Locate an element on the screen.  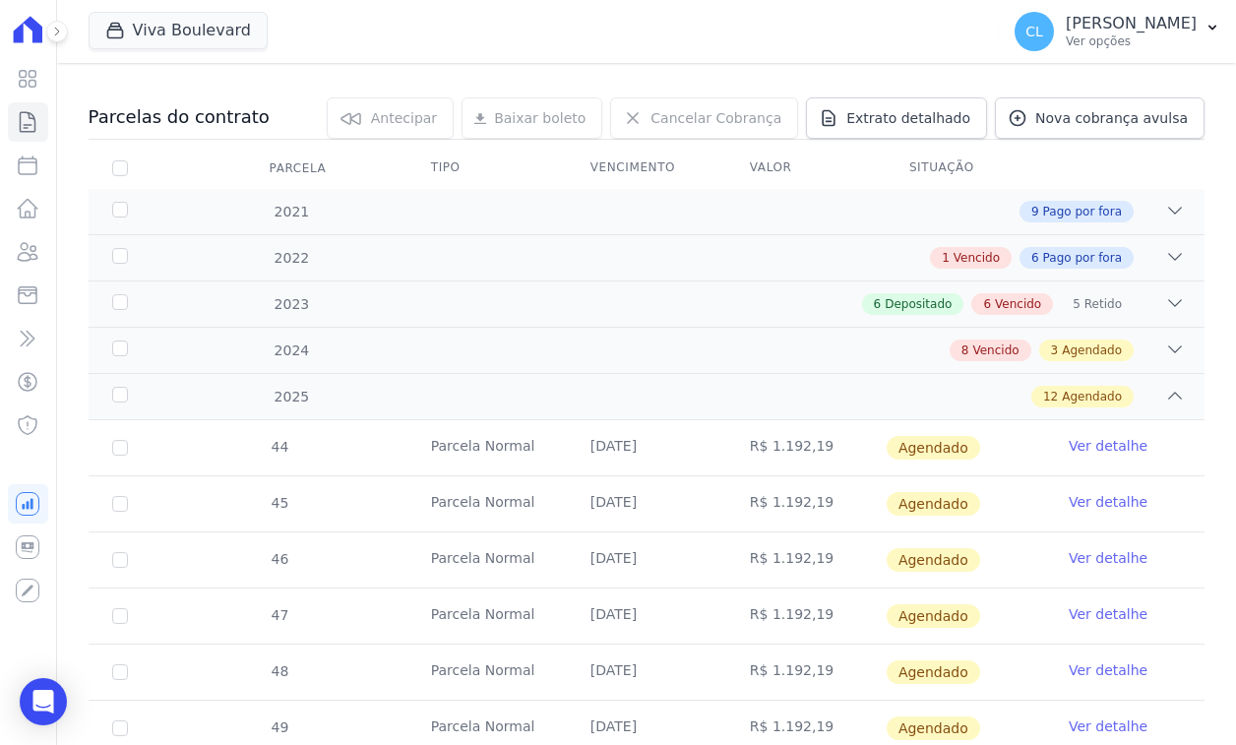
th: Vencimento is located at coordinates (646, 168).